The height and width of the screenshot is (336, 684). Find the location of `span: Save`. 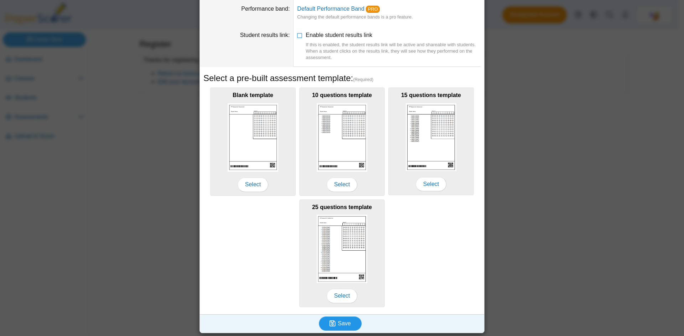

span: Save is located at coordinates (344, 324).